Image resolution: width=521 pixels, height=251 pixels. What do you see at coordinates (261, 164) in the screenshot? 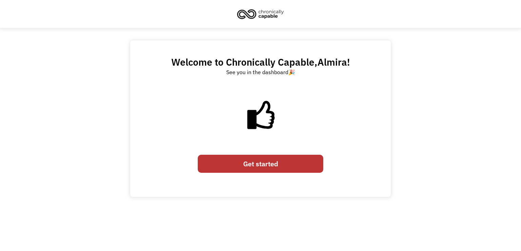
I see `a: Get started` at bounding box center [261, 164].